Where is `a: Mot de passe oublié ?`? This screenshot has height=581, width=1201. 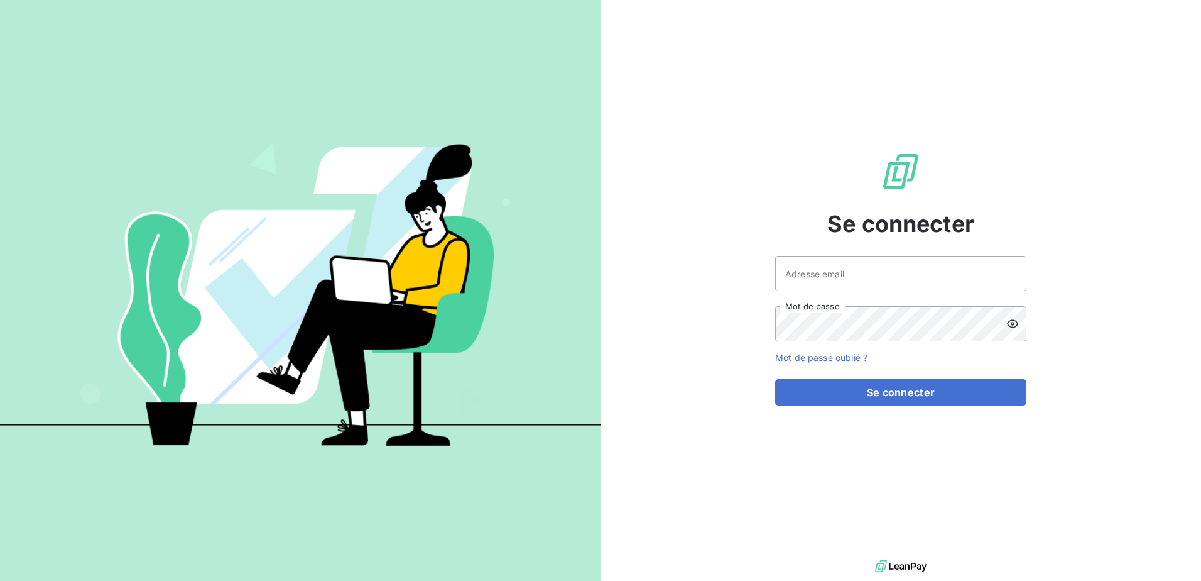 a: Mot de passe oublié ? is located at coordinates (821, 357).